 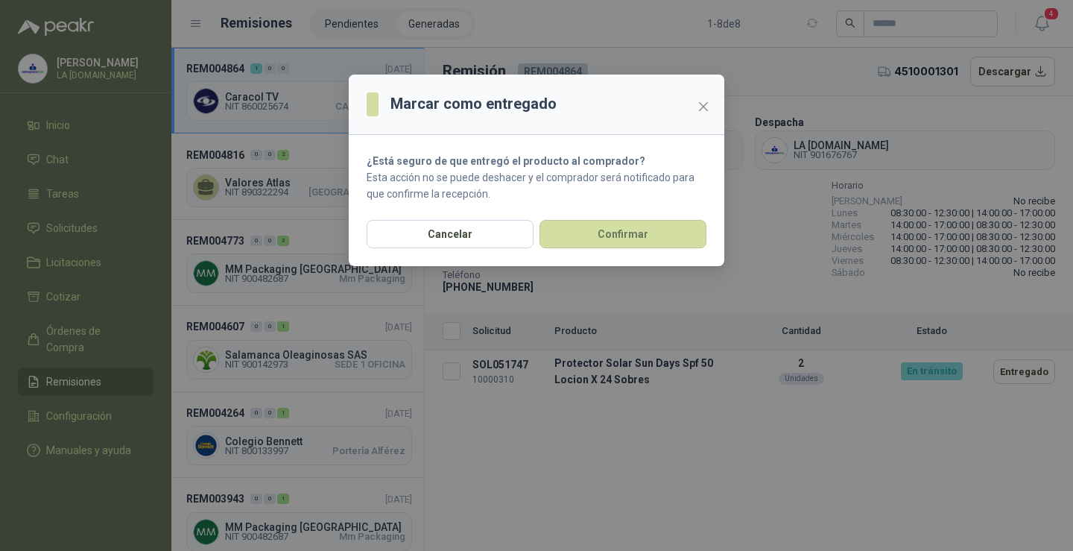 I want to click on button: Cancelar, so click(x=450, y=234).